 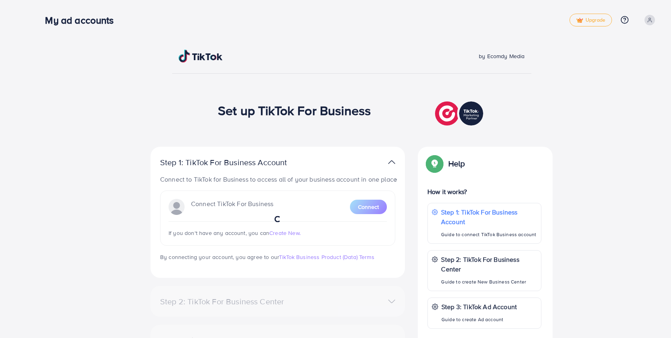 What do you see at coordinates (82, 20) in the screenshot?
I see `h3: My ad accounts` at bounding box center [82, 20].